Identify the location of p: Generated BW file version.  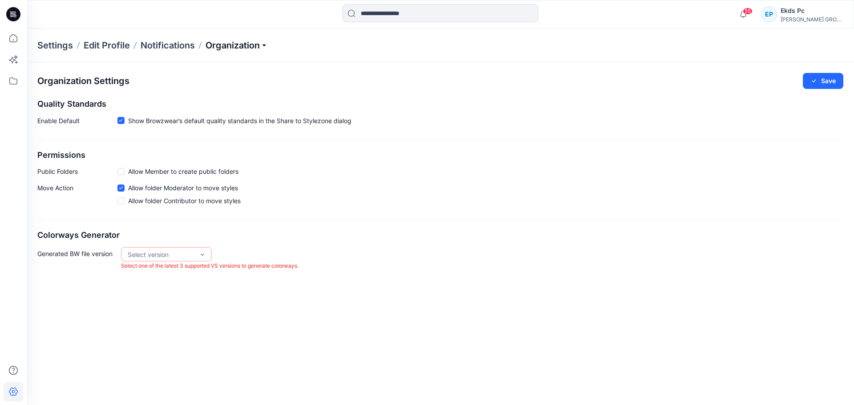
(77, 259).